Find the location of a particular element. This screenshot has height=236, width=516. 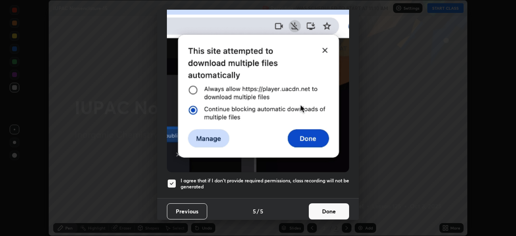

h5: I agree that if I don't provide required permissions, class recording will not be generated is located at coordinates (265, 184).